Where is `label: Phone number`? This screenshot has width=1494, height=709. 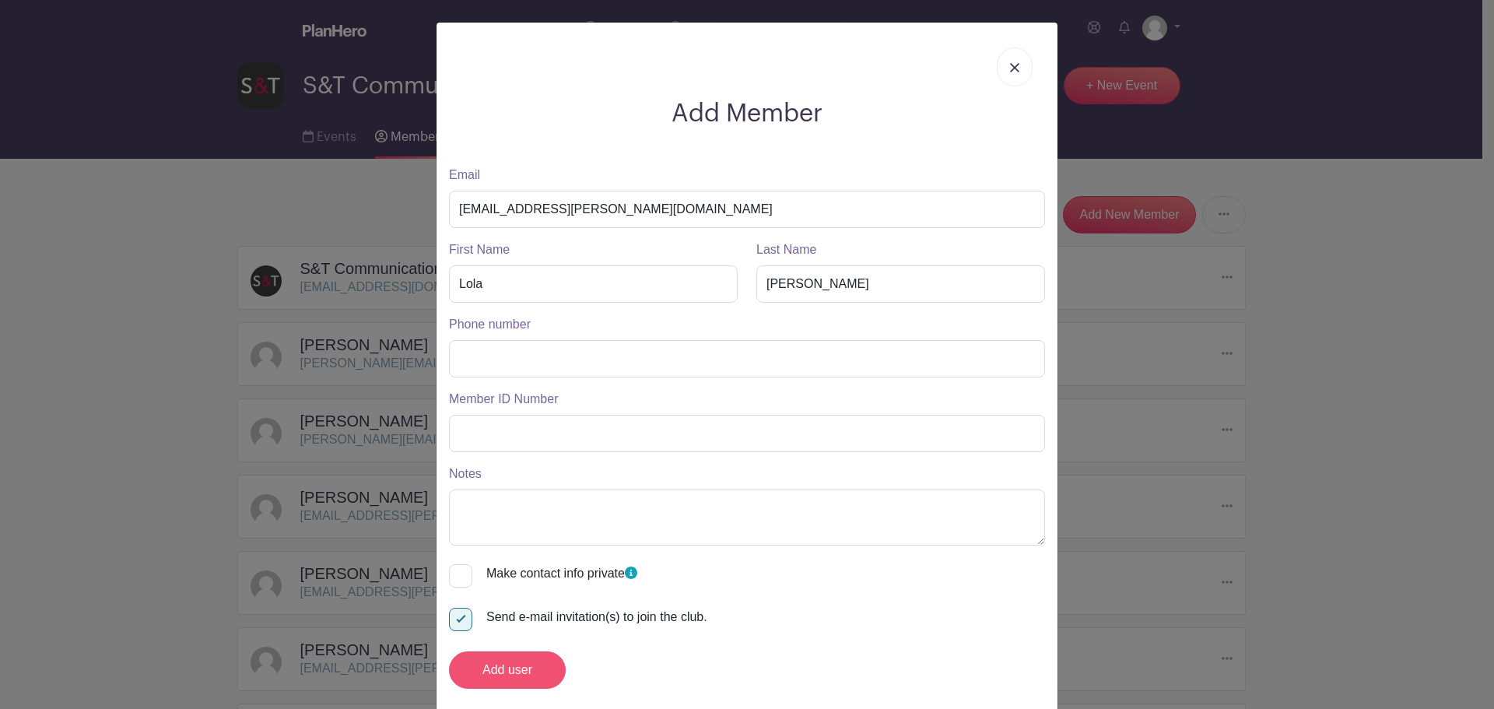 label: Phone number is located at coordinates (490, 325).